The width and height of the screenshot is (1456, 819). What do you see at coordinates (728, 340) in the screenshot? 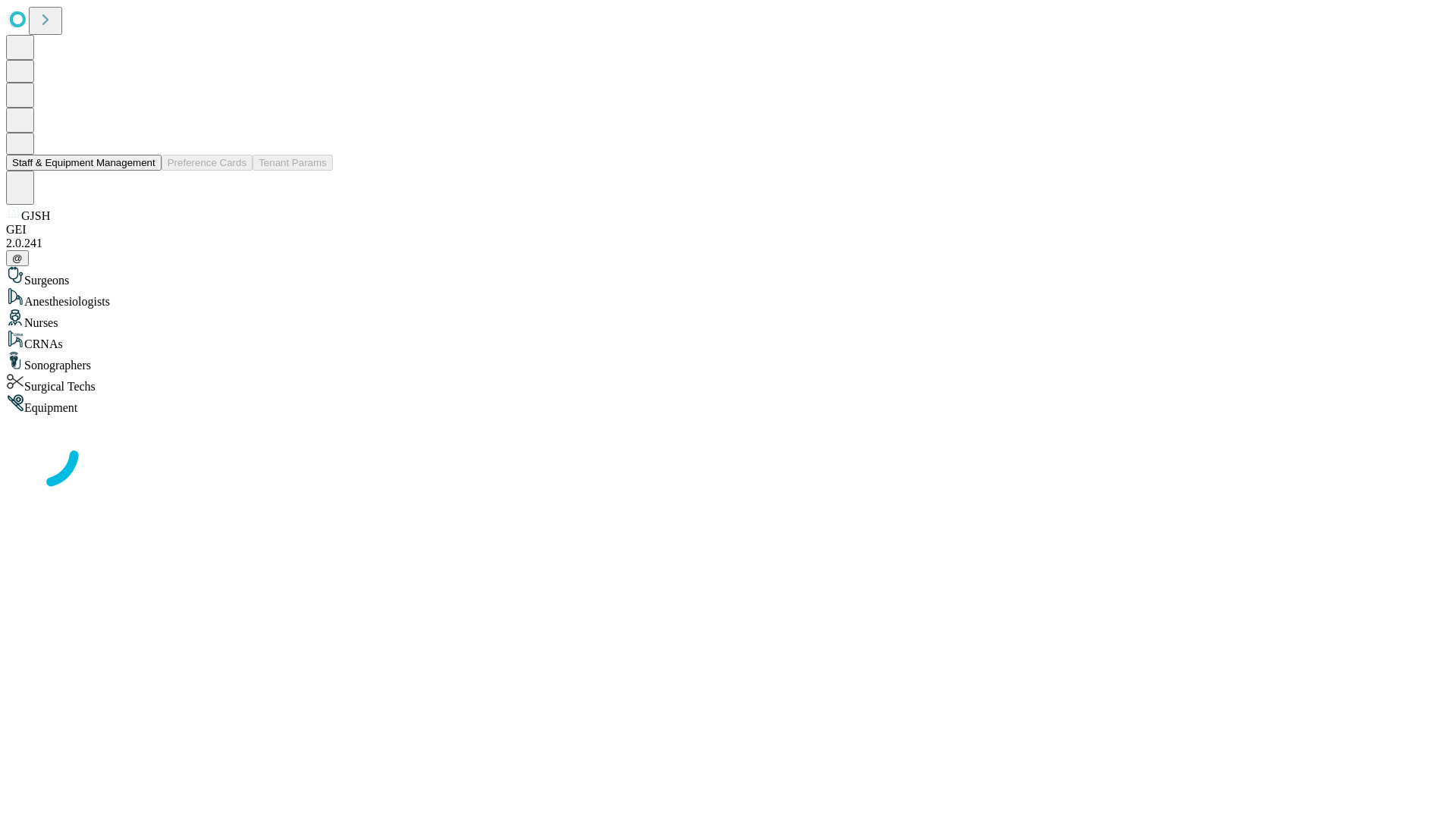
I see `div: CRNAs` at bounding box center [728, 340].